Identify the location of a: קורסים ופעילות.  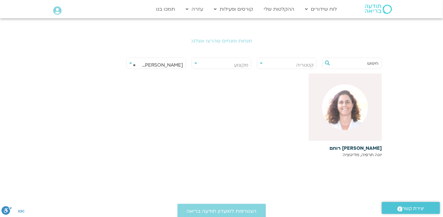
(234, 9).